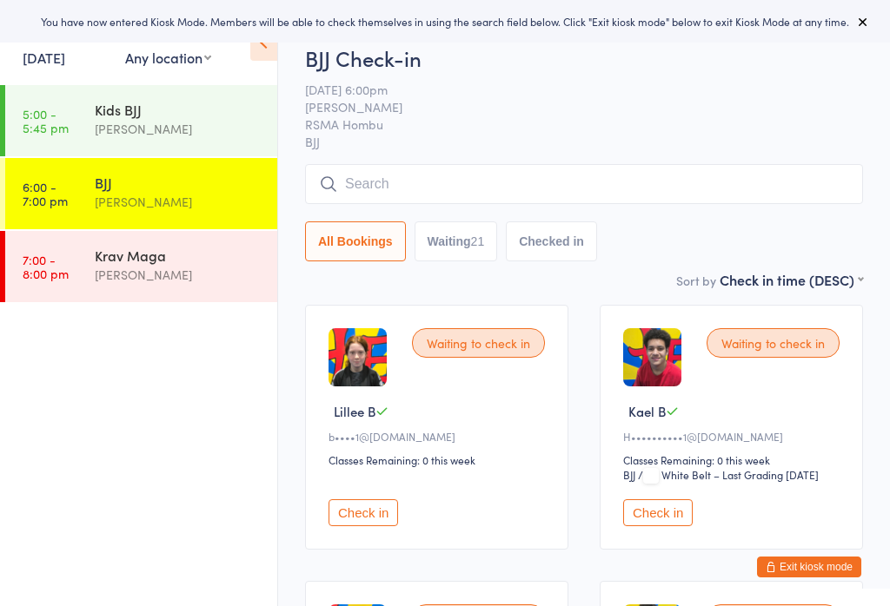 Image resolution: width=890 pixels, height=606 pixels. I want to click on div: Kids BJJ, so click(178, 109).